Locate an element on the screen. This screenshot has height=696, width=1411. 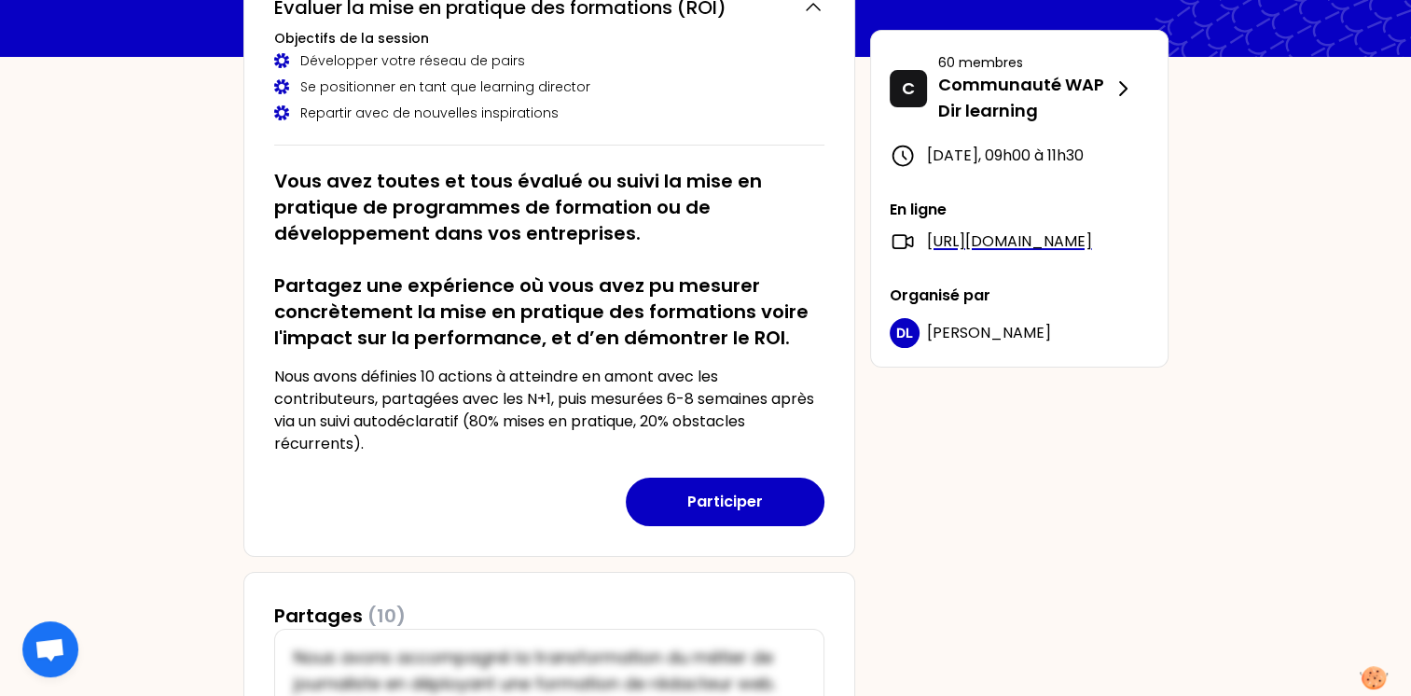
h3: Objectifs de la session is located at coordinates (549, 38).